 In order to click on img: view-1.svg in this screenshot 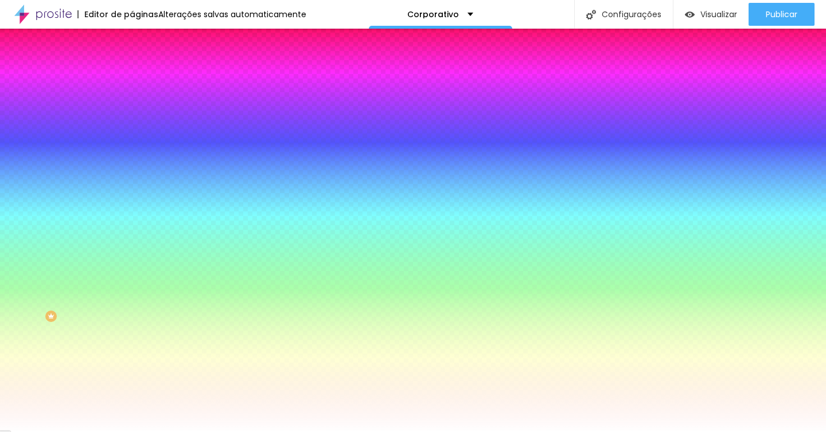, I will do `click(689, 14)`.